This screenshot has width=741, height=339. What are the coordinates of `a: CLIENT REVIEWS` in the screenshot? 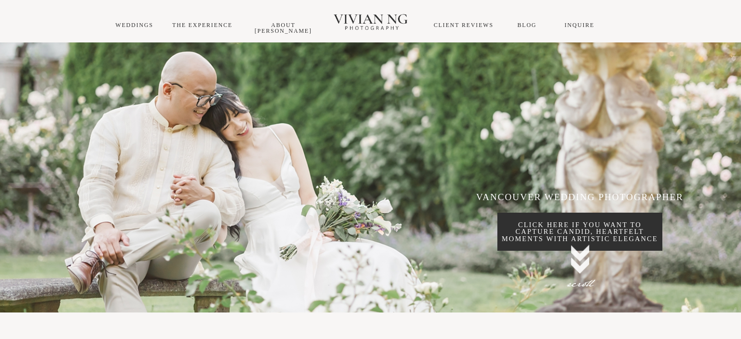 It's located at (464, 25).